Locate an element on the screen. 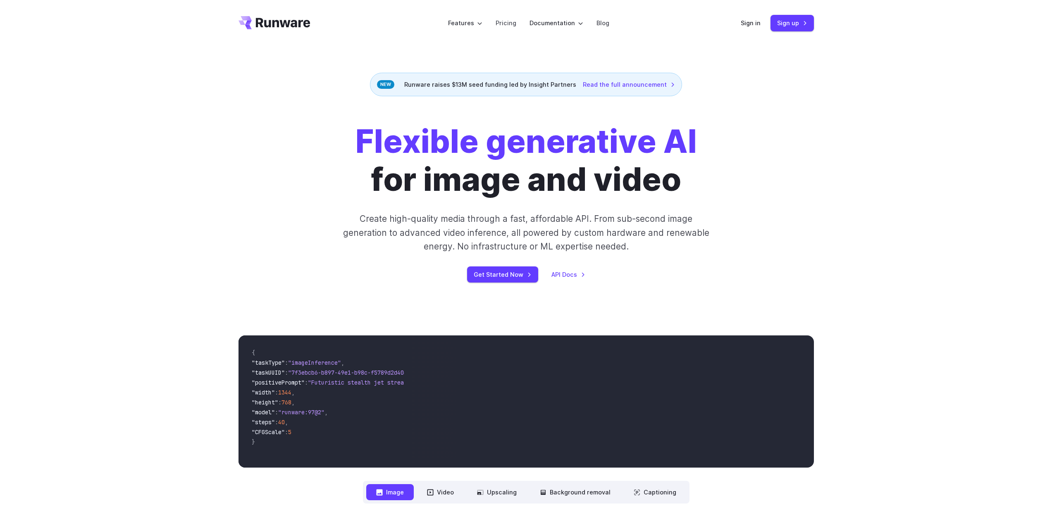 The width and height of the screenshot is (1052, 525). span: "steps" is located at coordinates (263, 422).